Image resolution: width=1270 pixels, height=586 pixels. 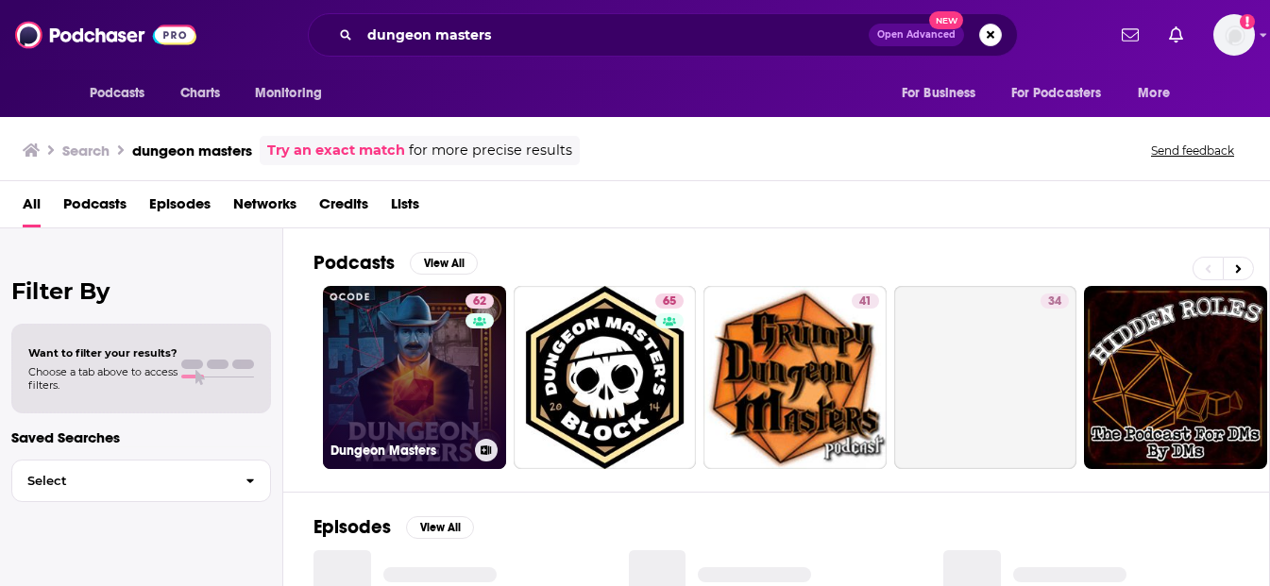 What do you see at coordinates (200, 93) in the screenshot?
I see `a: Charts` at bounding box center [200, 93].